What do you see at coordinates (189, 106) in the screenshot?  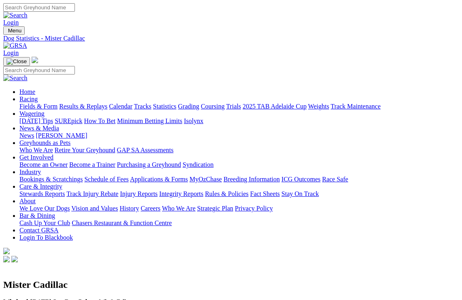 I see `a: Grading` at bounding box center [189, 106].